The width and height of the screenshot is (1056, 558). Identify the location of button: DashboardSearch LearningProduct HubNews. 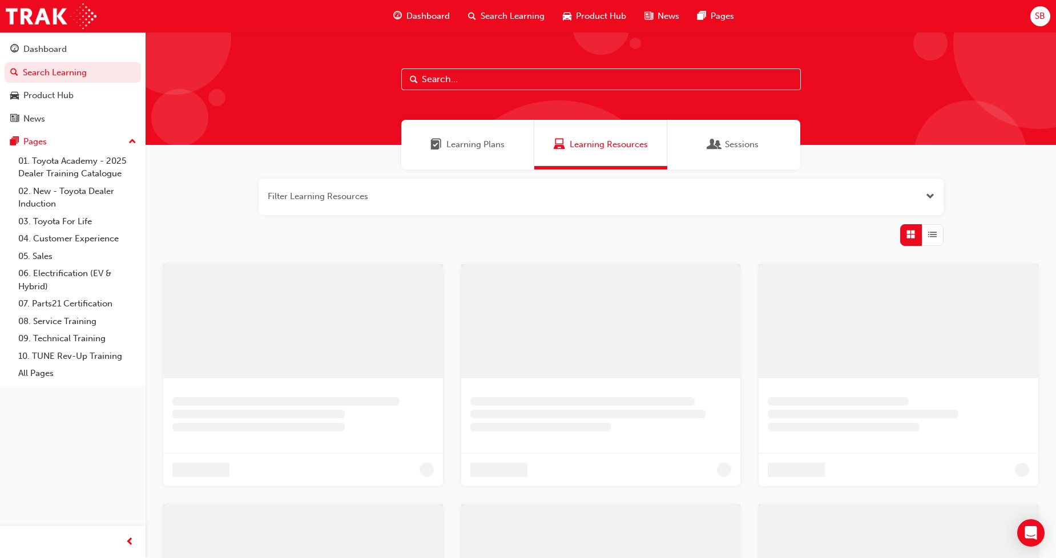
(72, 84).